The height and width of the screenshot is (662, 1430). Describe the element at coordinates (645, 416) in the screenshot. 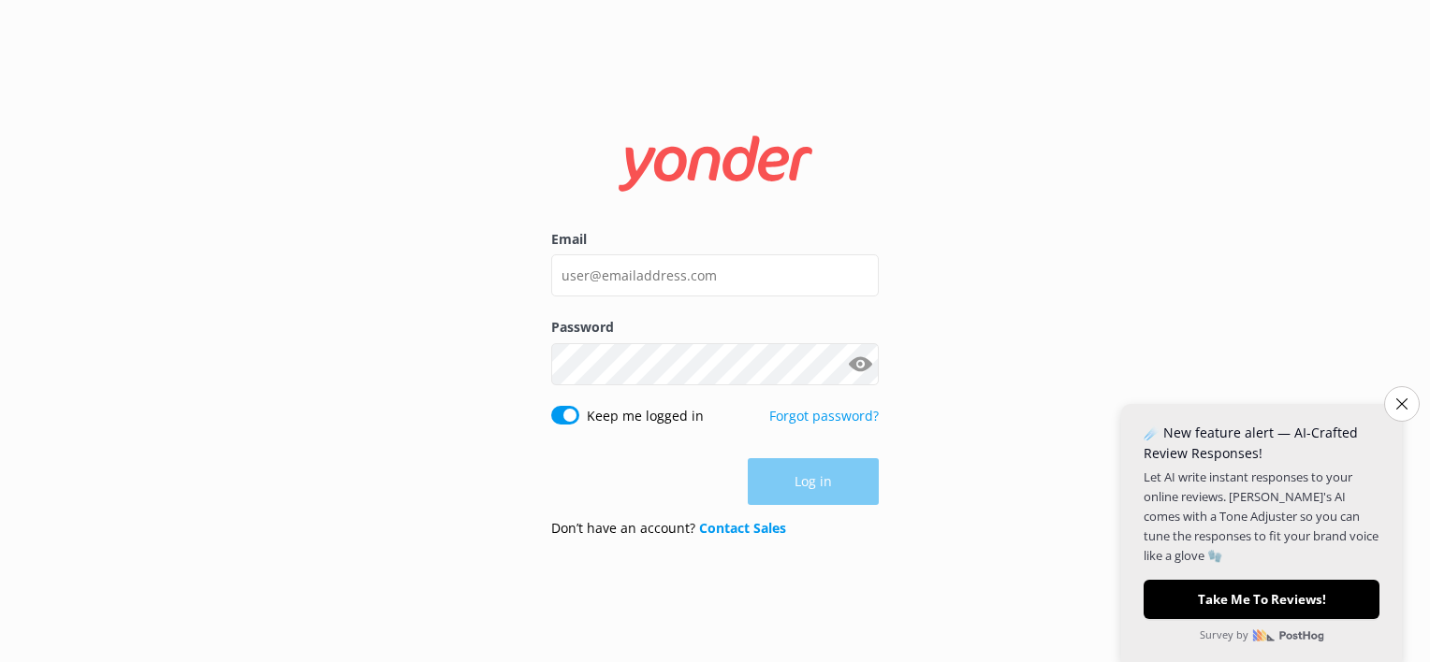

I see `label: Keep me logged in` at that location.